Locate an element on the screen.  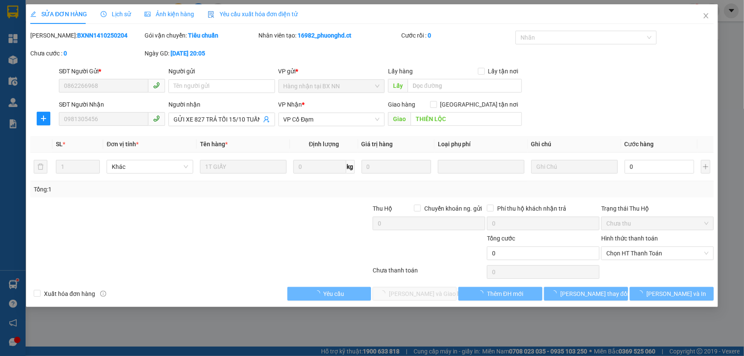
label: Hình thức thanh toán is located at coordinates (630, 238).